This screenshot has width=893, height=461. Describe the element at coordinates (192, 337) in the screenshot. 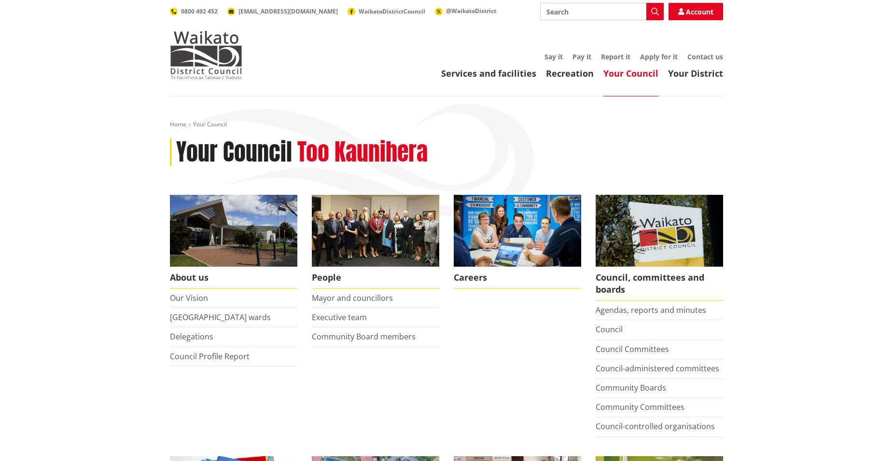

I see `a: Delegations` at that location.